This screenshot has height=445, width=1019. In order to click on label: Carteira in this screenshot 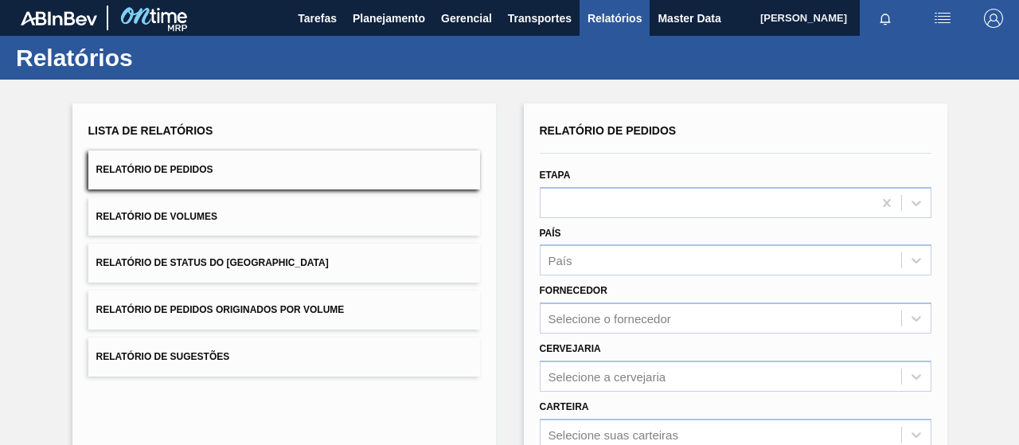, I will do `click(564, 407)`.